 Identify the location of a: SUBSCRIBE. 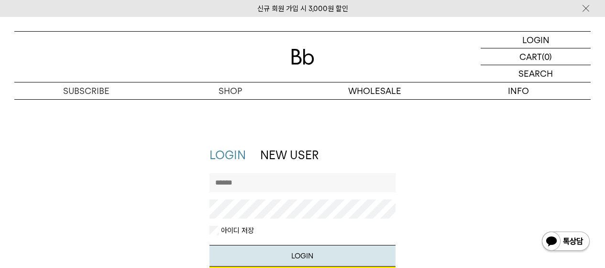
(86, 90).